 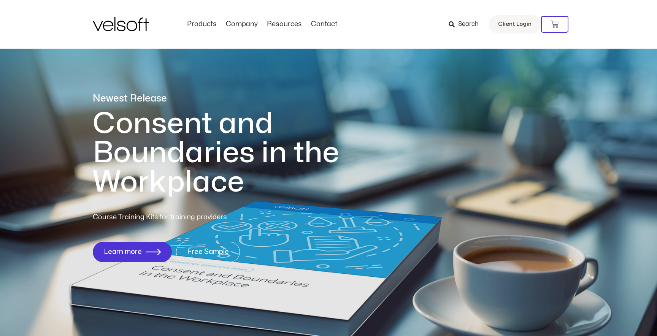 I want to click on a: Search, so click(x=466, y=24).